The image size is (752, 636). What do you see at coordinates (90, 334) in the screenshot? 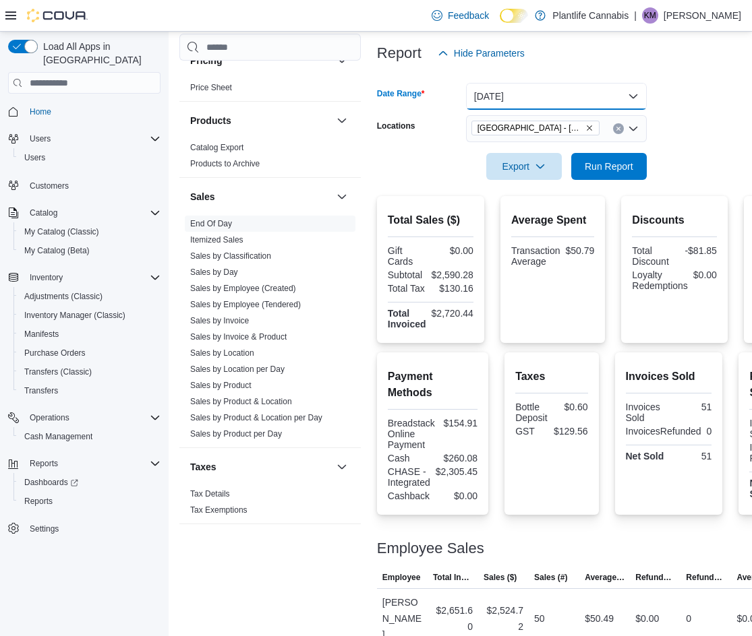
I see `button: Manifests` at bounding box center [90, 334].